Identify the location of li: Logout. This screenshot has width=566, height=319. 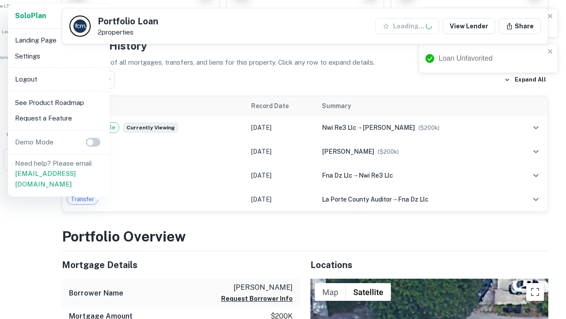
(59, 79).